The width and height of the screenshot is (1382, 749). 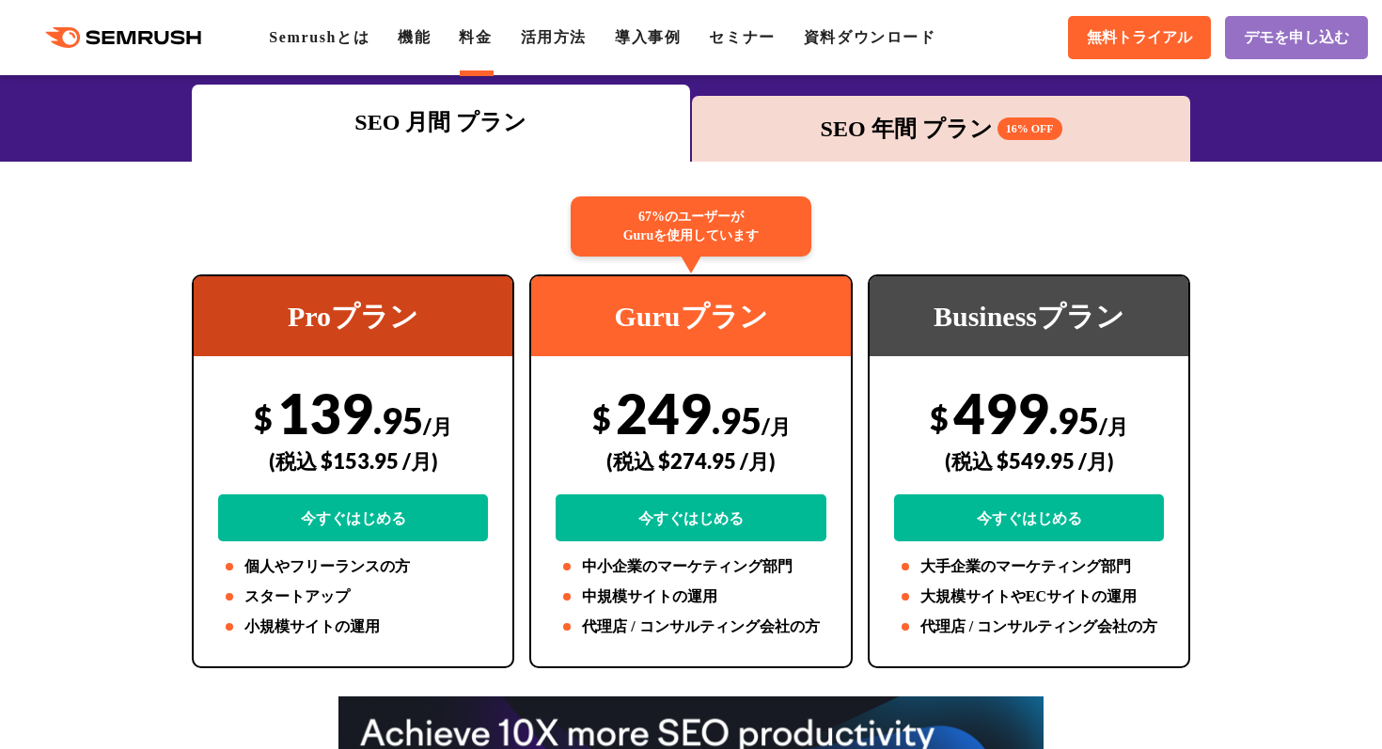 What do you see at coordinates (354, 316) in the screenshot?
I see `div: Proプラン` at bounding box center [354, 316].